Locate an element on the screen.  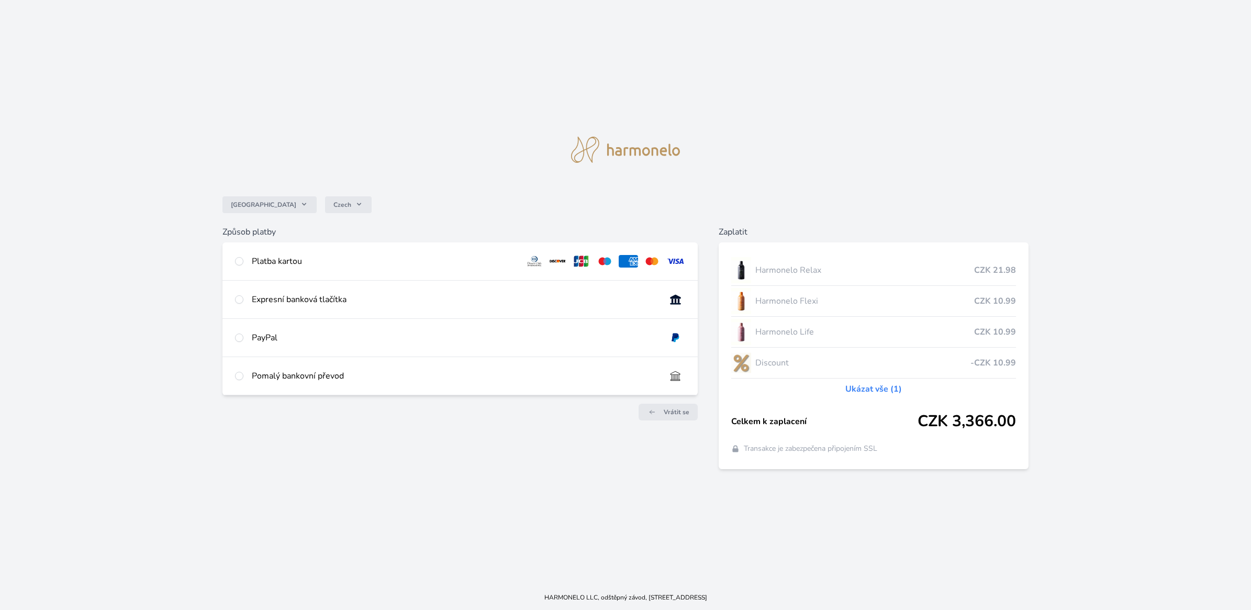
img: paypal.svg is located at coordinates (675, 338).